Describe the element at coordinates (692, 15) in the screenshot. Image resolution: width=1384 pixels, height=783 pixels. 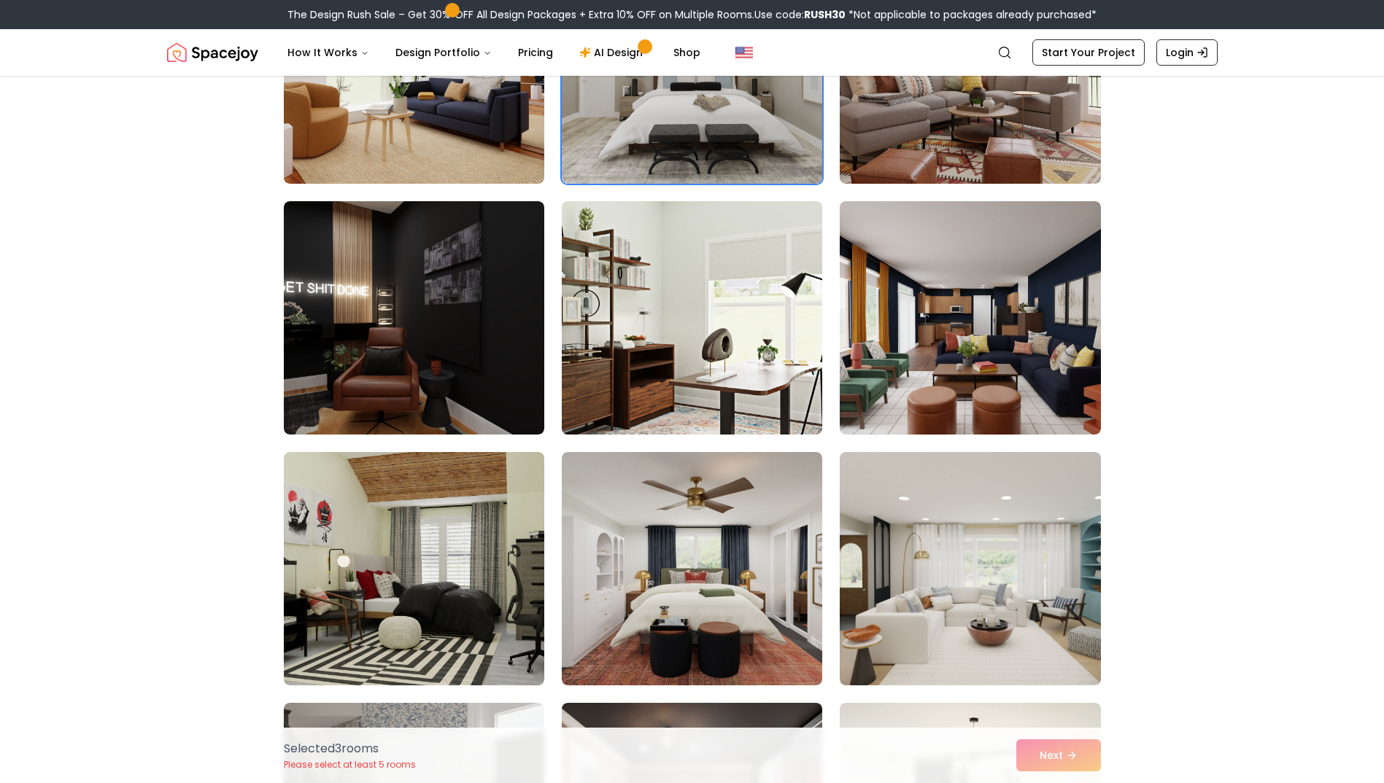
I see `div: The Design Rush Sale – Get 30% OFF All Design Packages + Extra 10% OFF on Multiple Rooms.` at that location.